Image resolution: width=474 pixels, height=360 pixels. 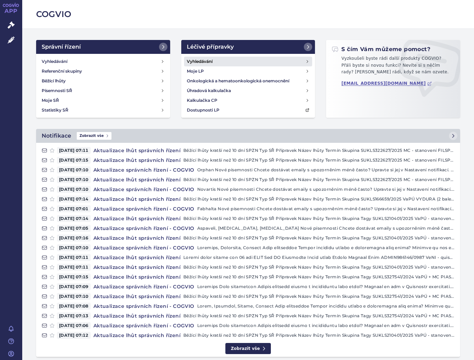 What do you see at coordinates (249, 71) in the screenshot?
I see `a: Moje LP` at bounding box center [249, 71].